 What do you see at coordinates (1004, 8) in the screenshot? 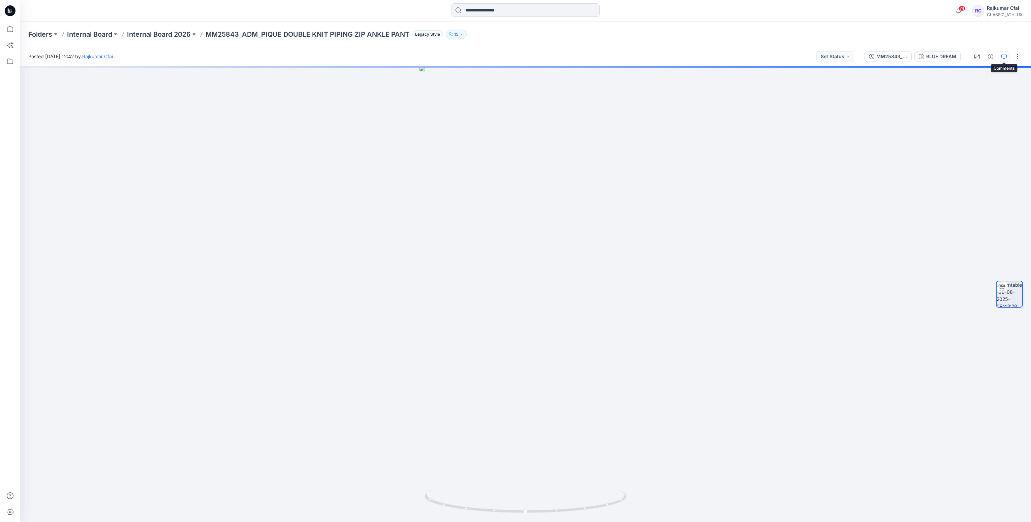
I see `div: Rajkumar Cfai` at bounding box center [1004, 8].